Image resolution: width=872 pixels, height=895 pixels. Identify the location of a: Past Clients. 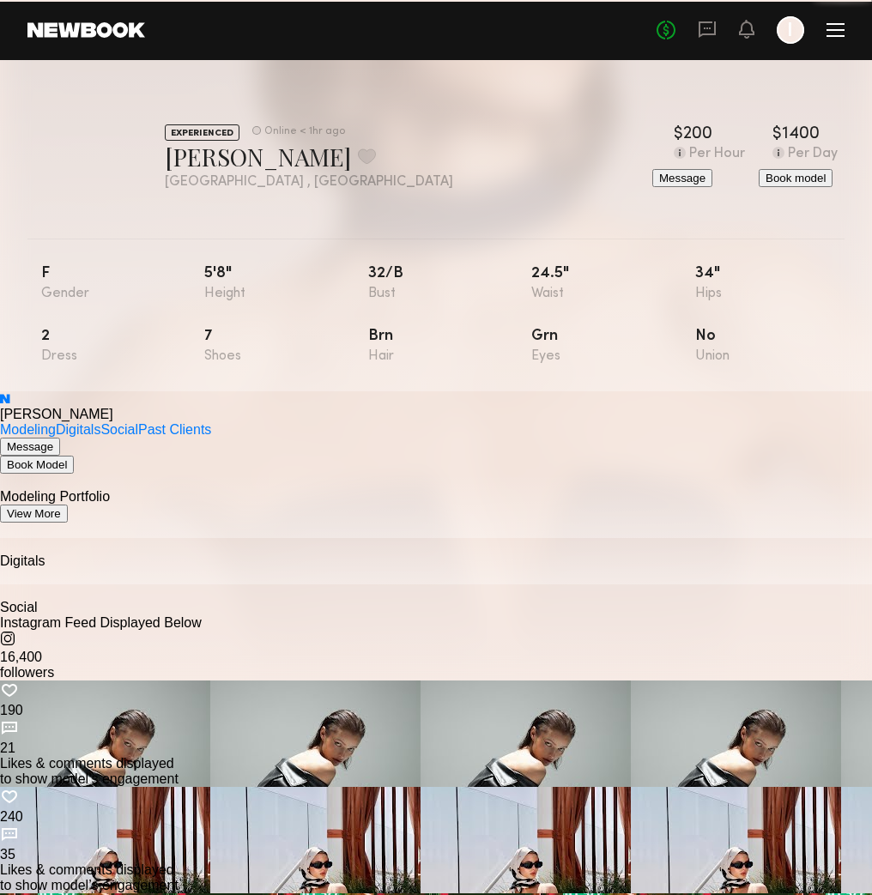
(174, 429).